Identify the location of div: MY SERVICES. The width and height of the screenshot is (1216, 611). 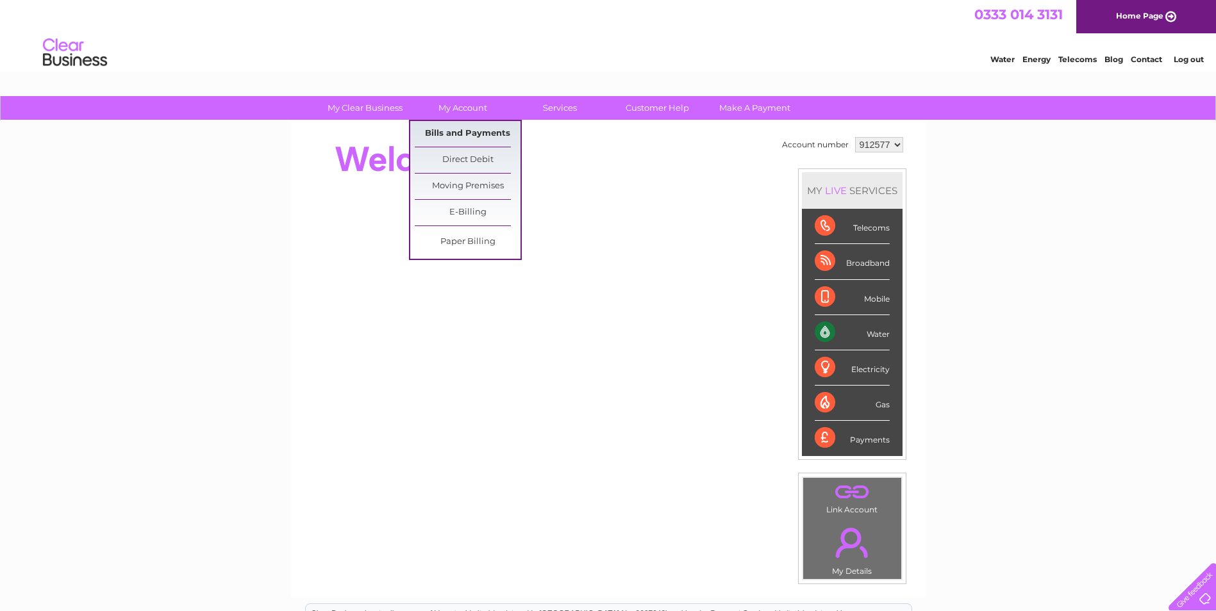
(852, 190).